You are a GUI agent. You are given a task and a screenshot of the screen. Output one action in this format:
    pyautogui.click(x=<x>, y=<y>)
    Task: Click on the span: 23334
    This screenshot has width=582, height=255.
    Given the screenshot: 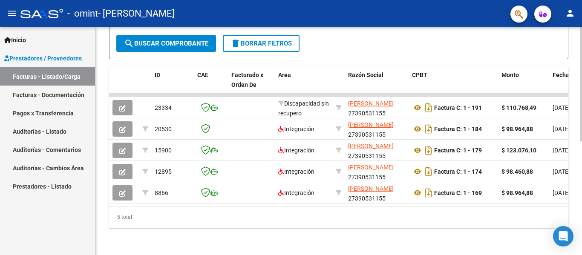 What is the action you would take?
    pyautogui.click(x=163, y=108)
    